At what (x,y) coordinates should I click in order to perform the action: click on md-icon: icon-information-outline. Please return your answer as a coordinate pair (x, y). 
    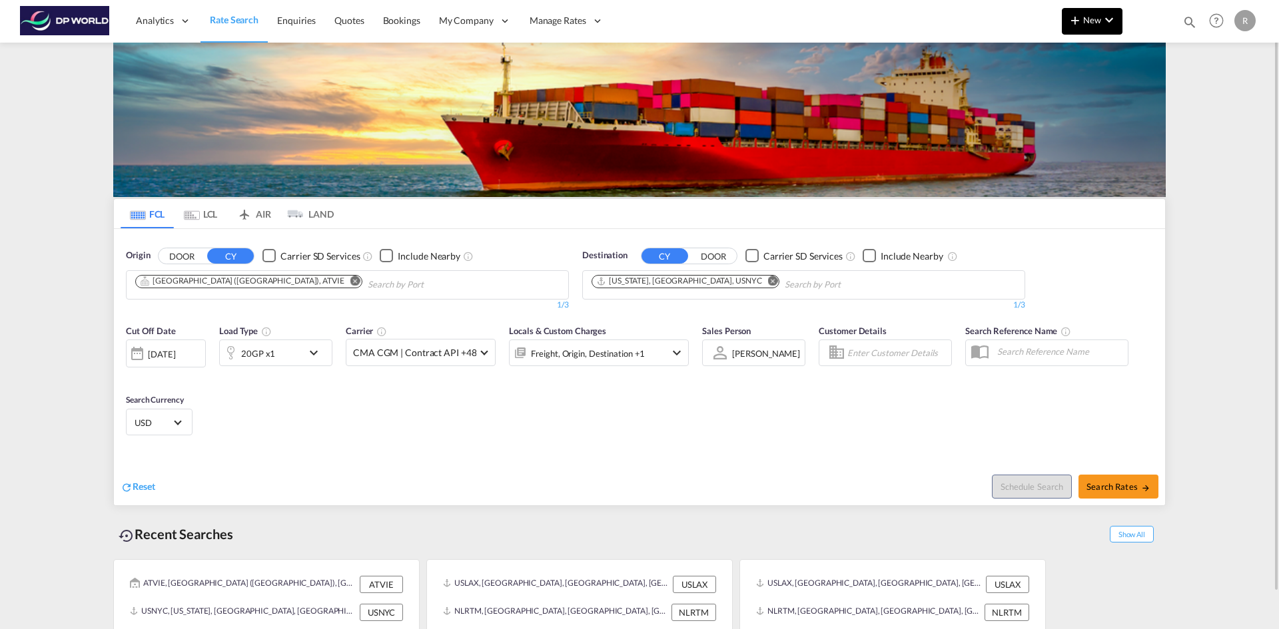
    Looking at the image, I should click on (266, 332).